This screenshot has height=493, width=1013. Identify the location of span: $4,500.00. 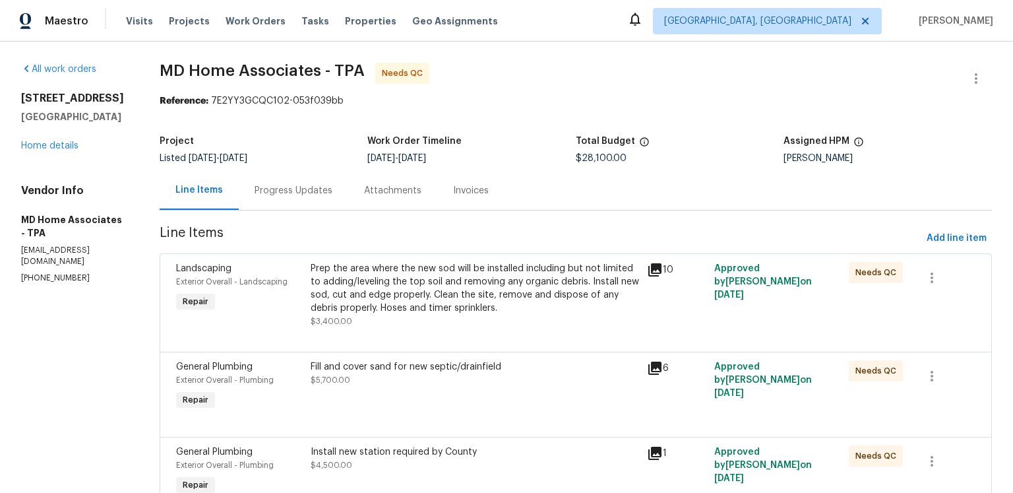
(331, 465).